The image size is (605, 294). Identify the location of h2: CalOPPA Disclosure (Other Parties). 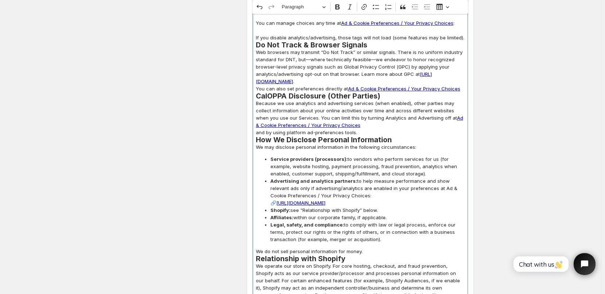
(360, 96).